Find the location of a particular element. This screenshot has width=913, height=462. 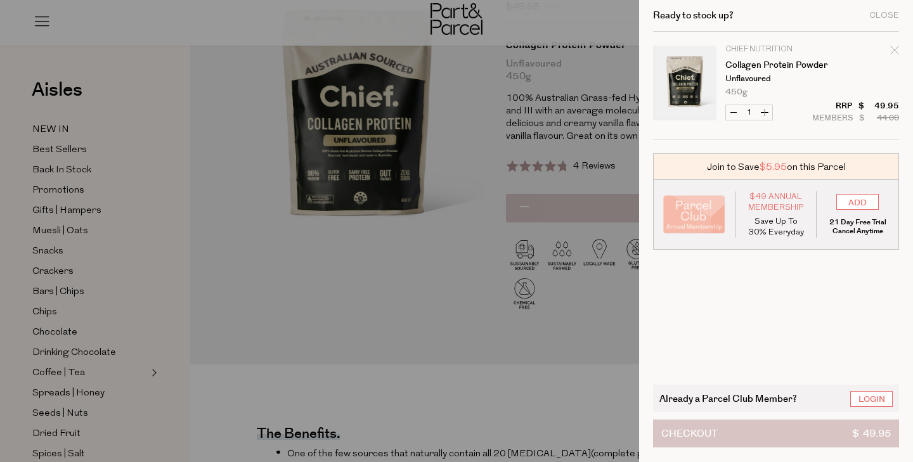

span: 450g is located at coordinates (736, 92).